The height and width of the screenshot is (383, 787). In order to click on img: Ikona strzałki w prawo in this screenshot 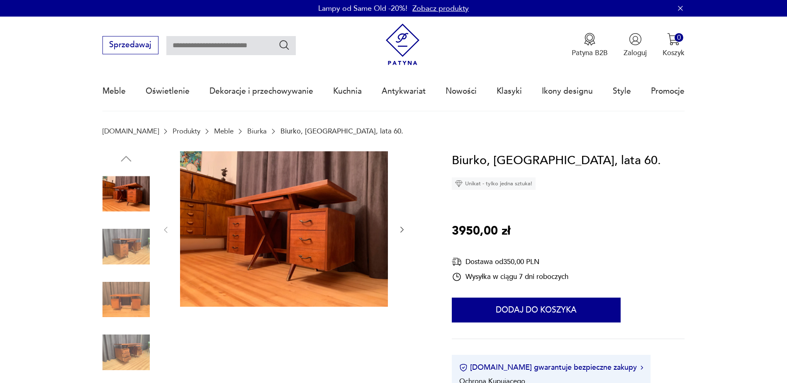, I will do `click(642, 368)`.